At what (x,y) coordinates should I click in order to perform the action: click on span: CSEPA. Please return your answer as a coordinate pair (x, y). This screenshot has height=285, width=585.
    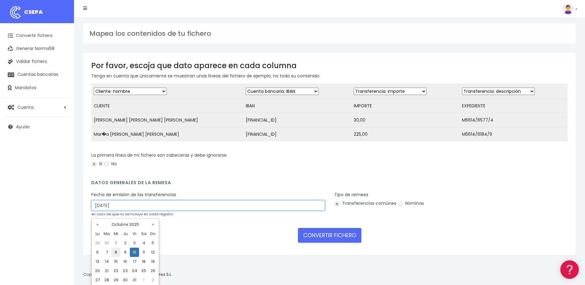
    Looking at the image, I should click on (33, 12).